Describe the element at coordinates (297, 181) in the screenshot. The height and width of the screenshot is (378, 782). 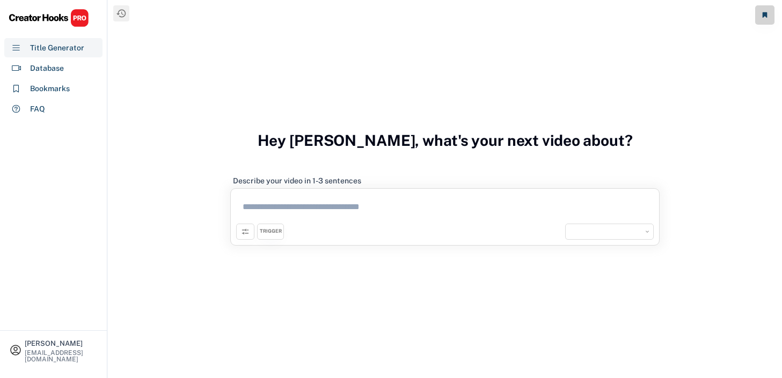
I see `div: Describe your video in 1-3 sentences` at that location.